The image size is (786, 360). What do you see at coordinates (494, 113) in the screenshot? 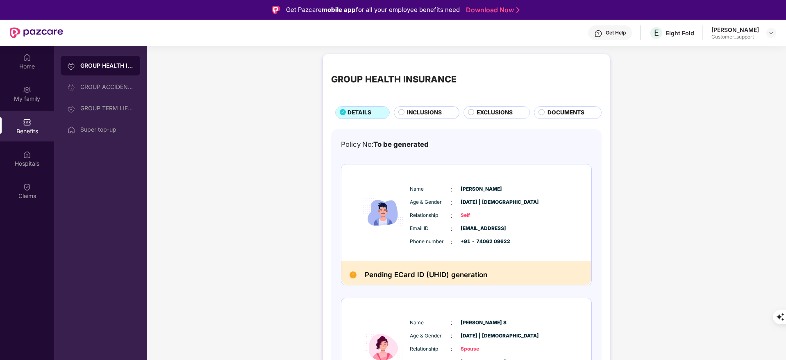
I see `span: EXCLUSIONS` at bounding box center [494, 113].